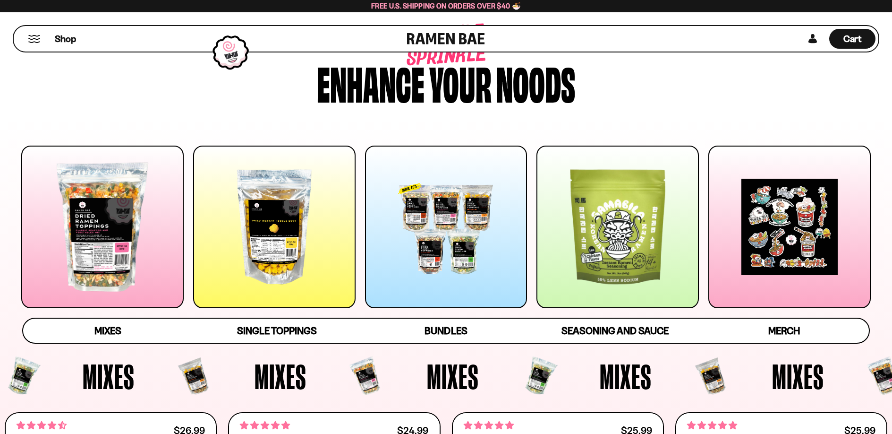 The width and height of the screenshot is (892, 434). I want to click on a: Merch, so click(784, 330).